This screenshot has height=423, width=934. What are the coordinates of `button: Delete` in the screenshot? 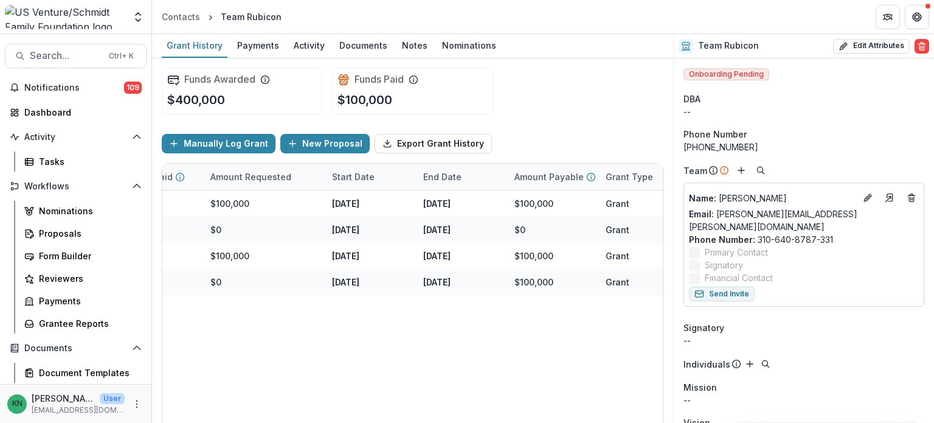 It's located at (922, 46).